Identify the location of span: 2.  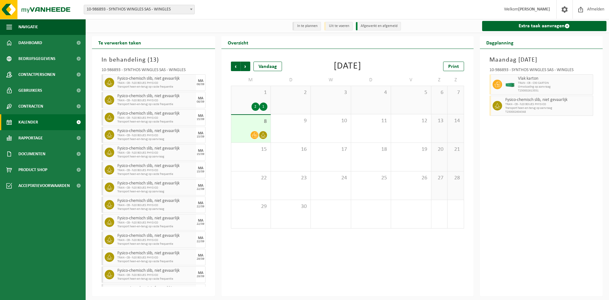
(291, 93).